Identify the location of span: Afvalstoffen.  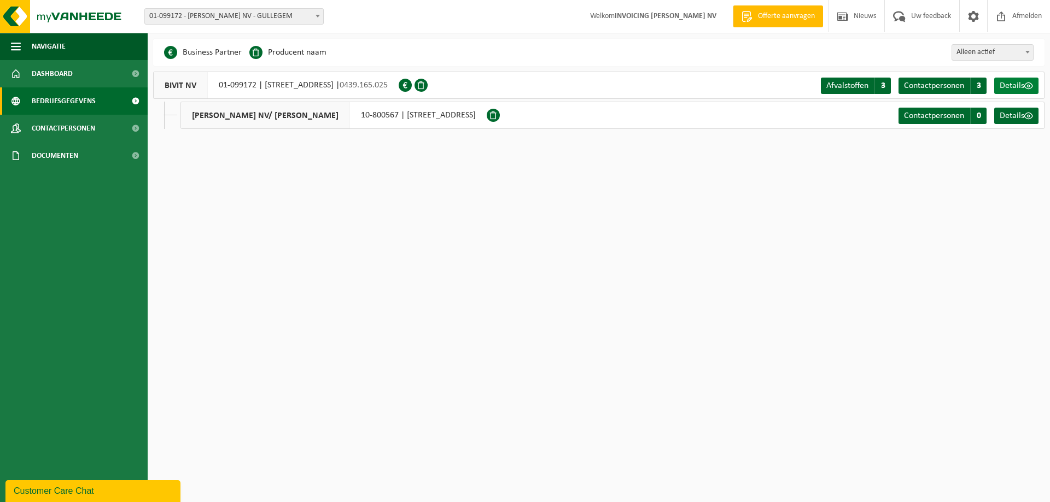
(847, 86).